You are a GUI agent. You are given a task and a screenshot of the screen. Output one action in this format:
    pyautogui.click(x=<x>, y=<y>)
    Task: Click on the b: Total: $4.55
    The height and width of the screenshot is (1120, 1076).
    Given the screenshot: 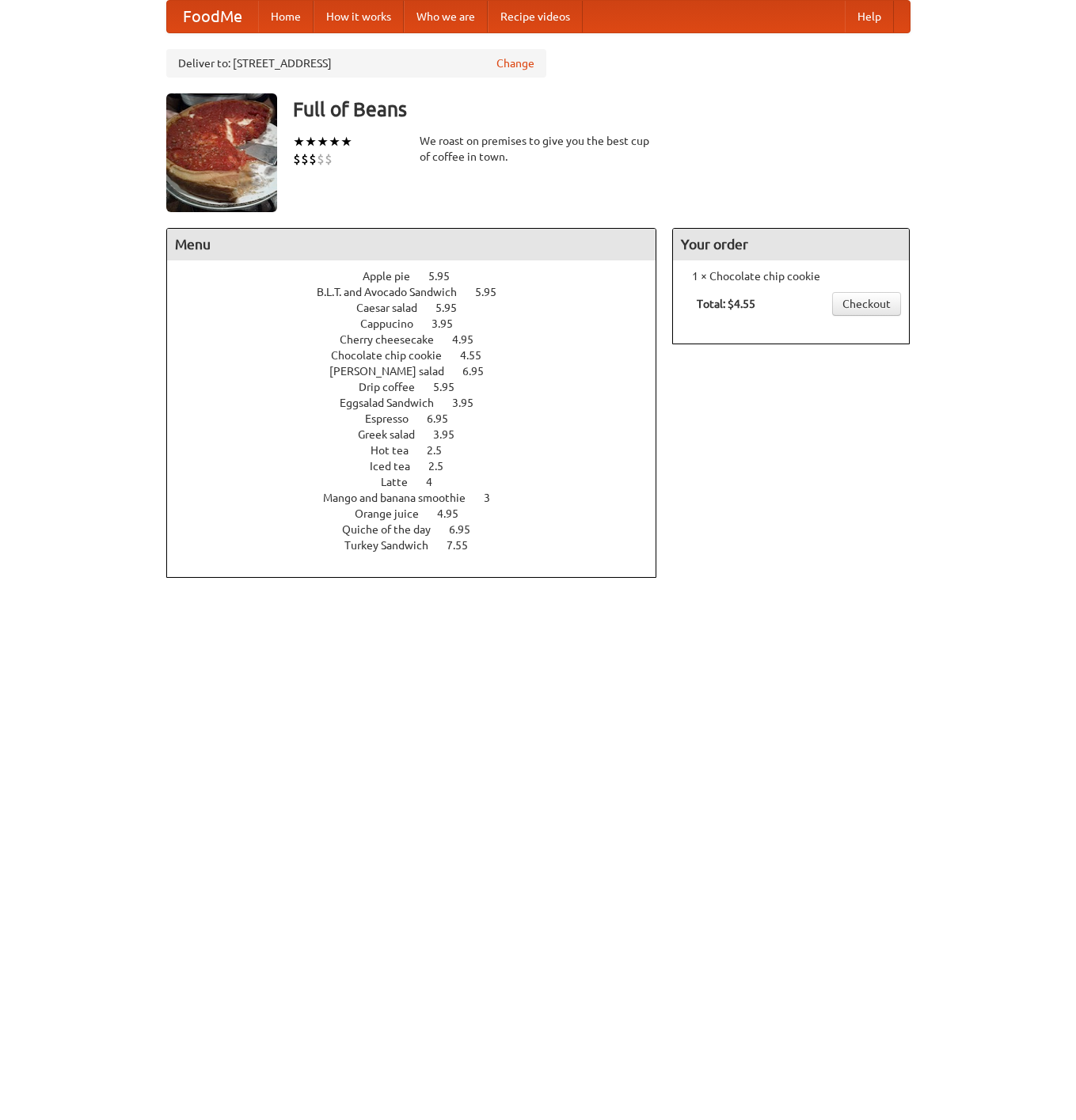 What is the action you would take?
    pyautogui.click(x=726, y=304)
    